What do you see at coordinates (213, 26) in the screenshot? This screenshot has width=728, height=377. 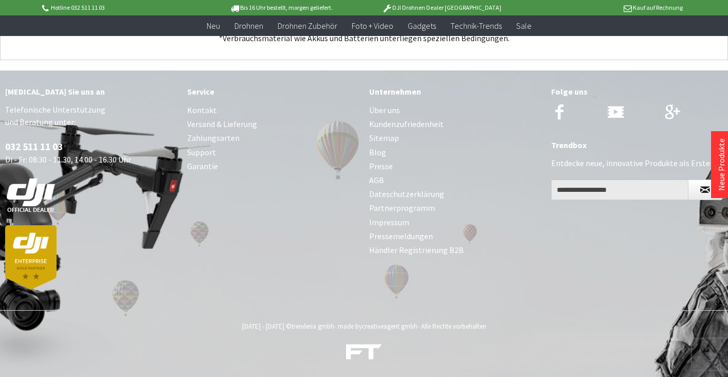 I see `span: Neu` at bounding box center [213, 26].